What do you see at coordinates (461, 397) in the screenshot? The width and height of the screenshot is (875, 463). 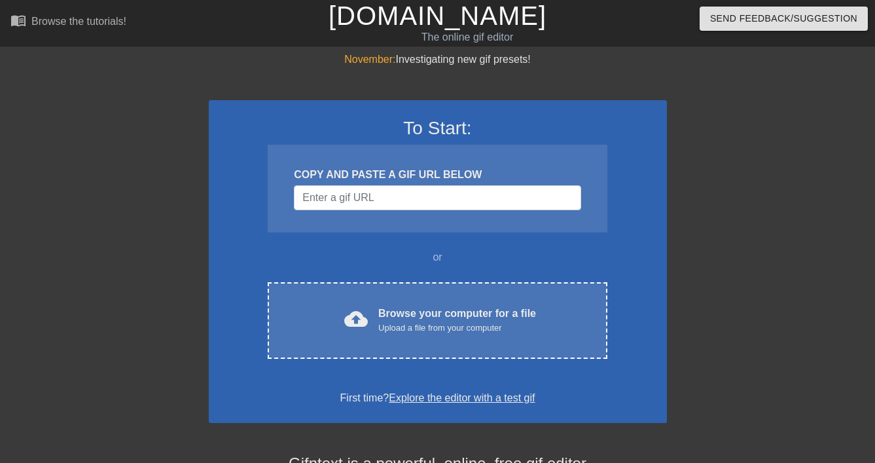 I see `a: Explore the editor with a test gif` at bounding box center [461, 397].